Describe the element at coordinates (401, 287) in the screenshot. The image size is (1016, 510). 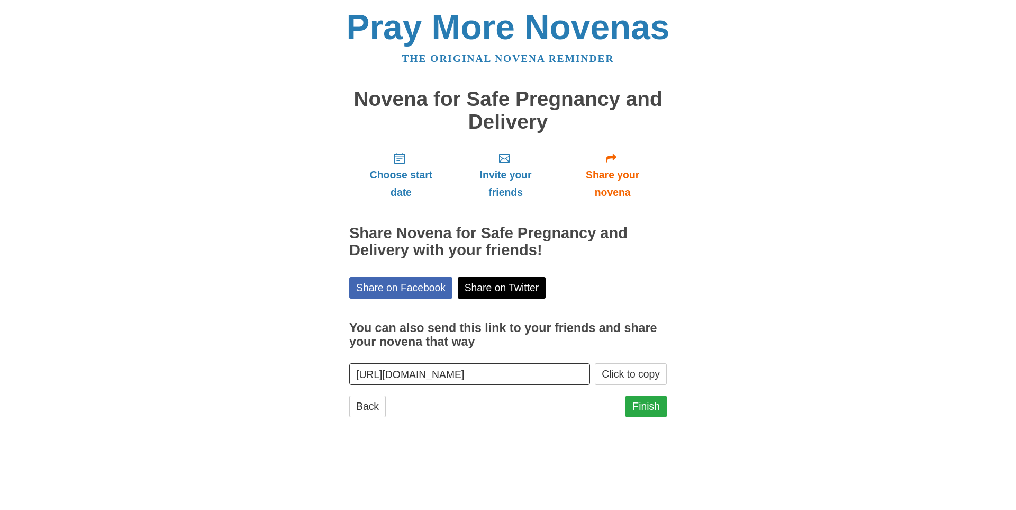
I see `a: Share on Facebook` at that location.